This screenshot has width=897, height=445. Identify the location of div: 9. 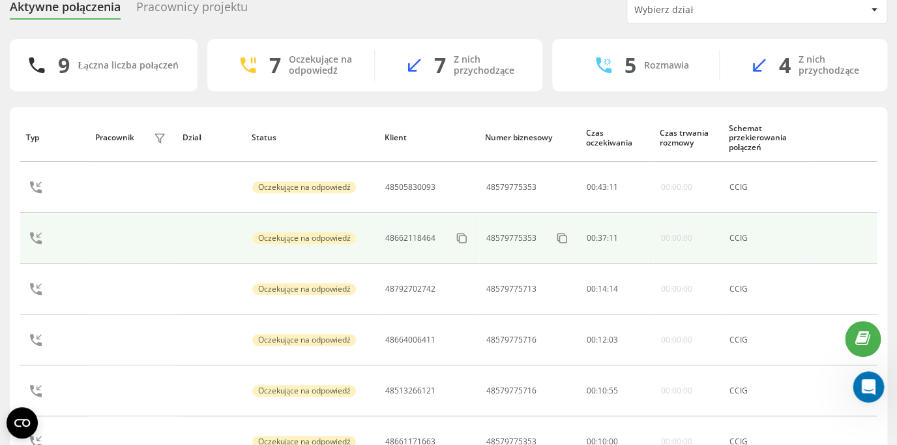
(64, 65).